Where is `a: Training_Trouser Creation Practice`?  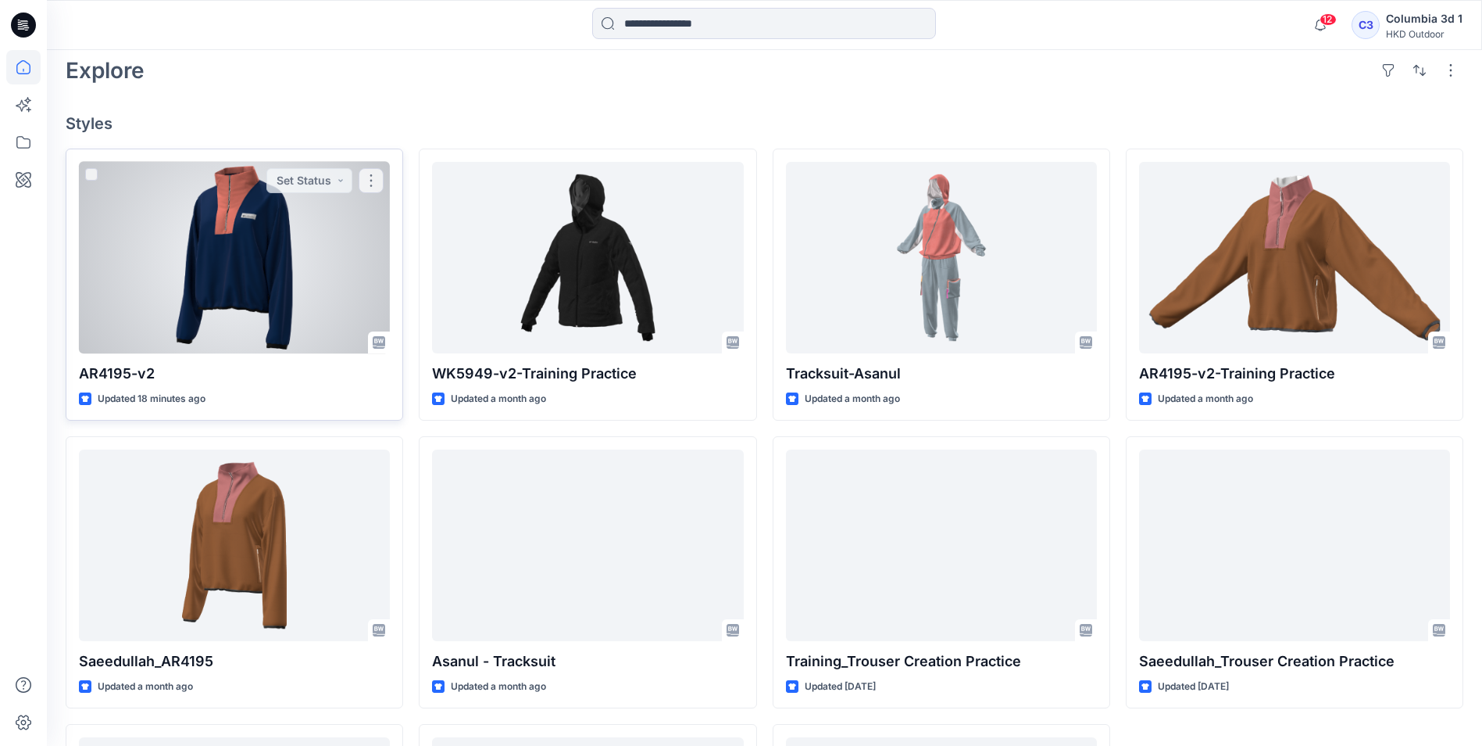
a: Training_Trouser Creation Practice is located at coordinates (942, 545).